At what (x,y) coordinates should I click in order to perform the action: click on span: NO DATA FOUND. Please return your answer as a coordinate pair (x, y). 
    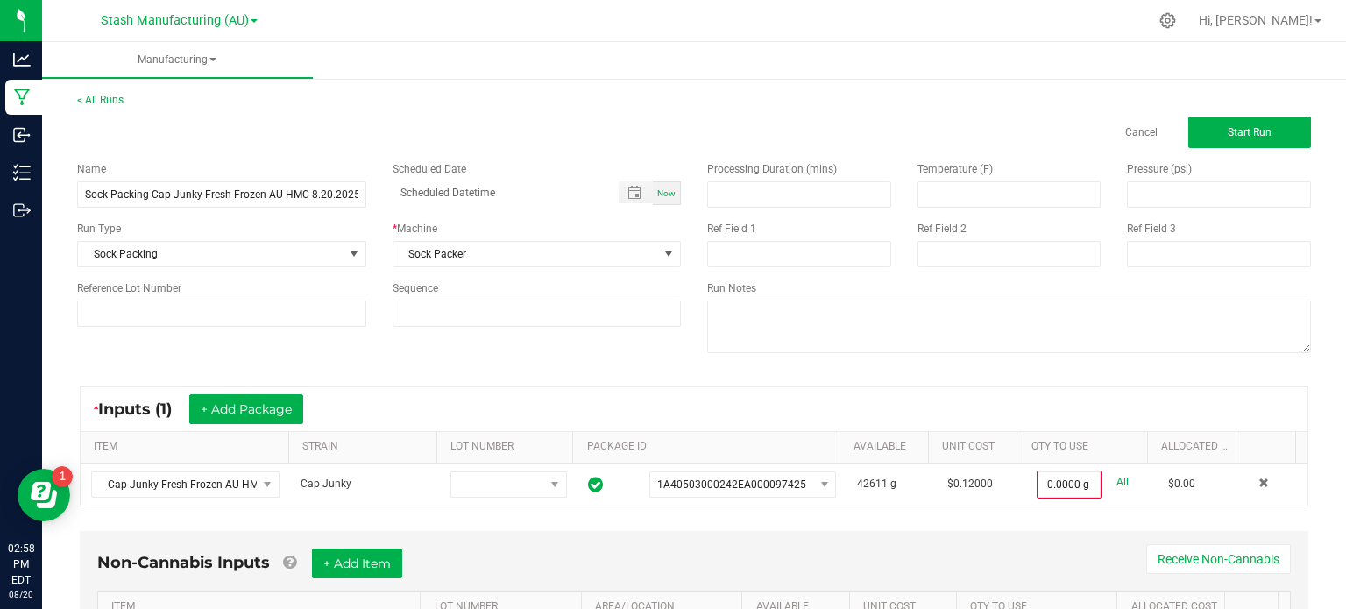
    Looking at the image, I should click on (742, 484).